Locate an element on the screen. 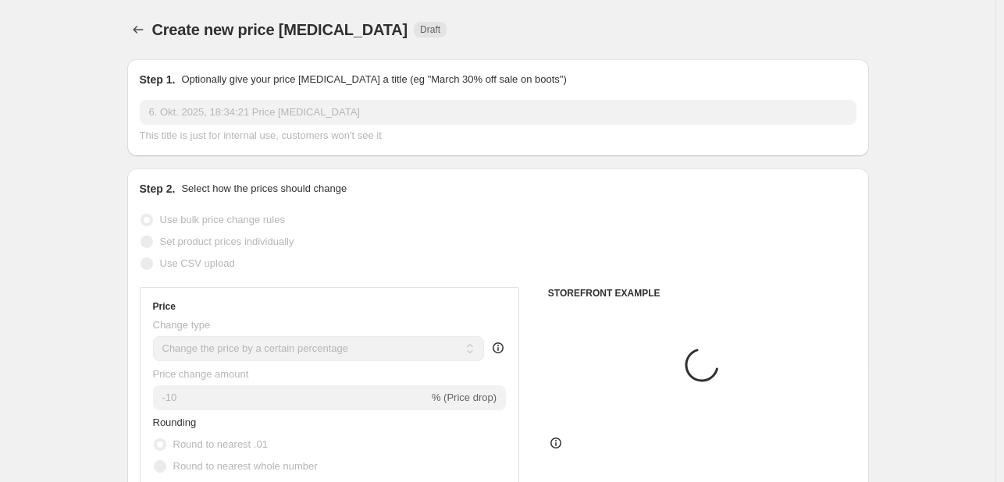 This screenshot has width=1004, height=482. div: help is located at coordinates (498, 348).